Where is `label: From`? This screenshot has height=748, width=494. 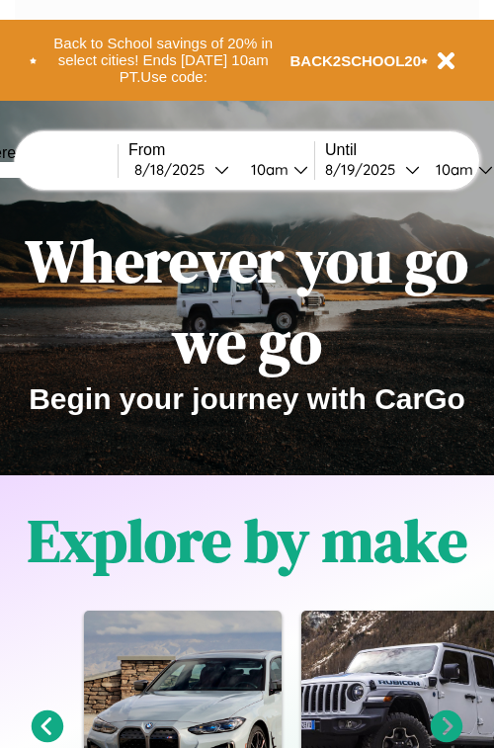
label: From is located at coordinates (221, 150).